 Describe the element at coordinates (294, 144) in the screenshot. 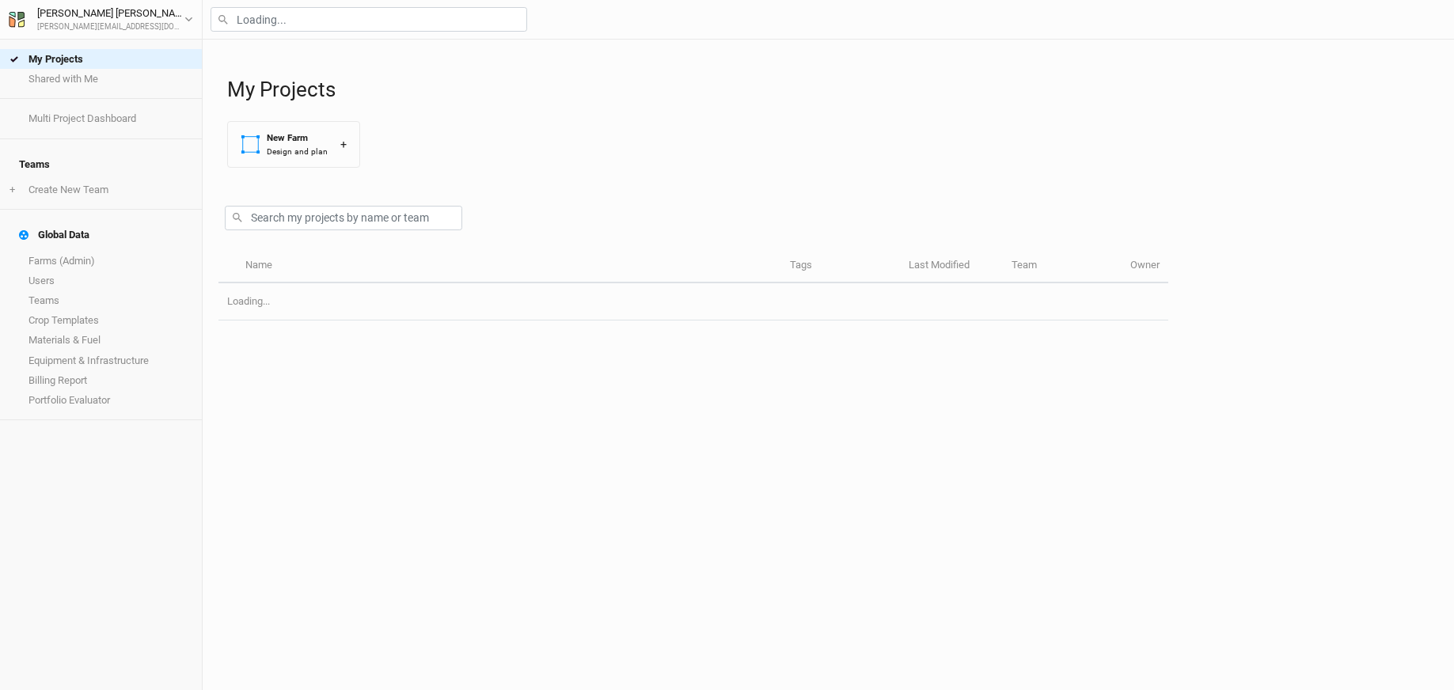

I see `button: New FarmDesign and plan+` at that location.